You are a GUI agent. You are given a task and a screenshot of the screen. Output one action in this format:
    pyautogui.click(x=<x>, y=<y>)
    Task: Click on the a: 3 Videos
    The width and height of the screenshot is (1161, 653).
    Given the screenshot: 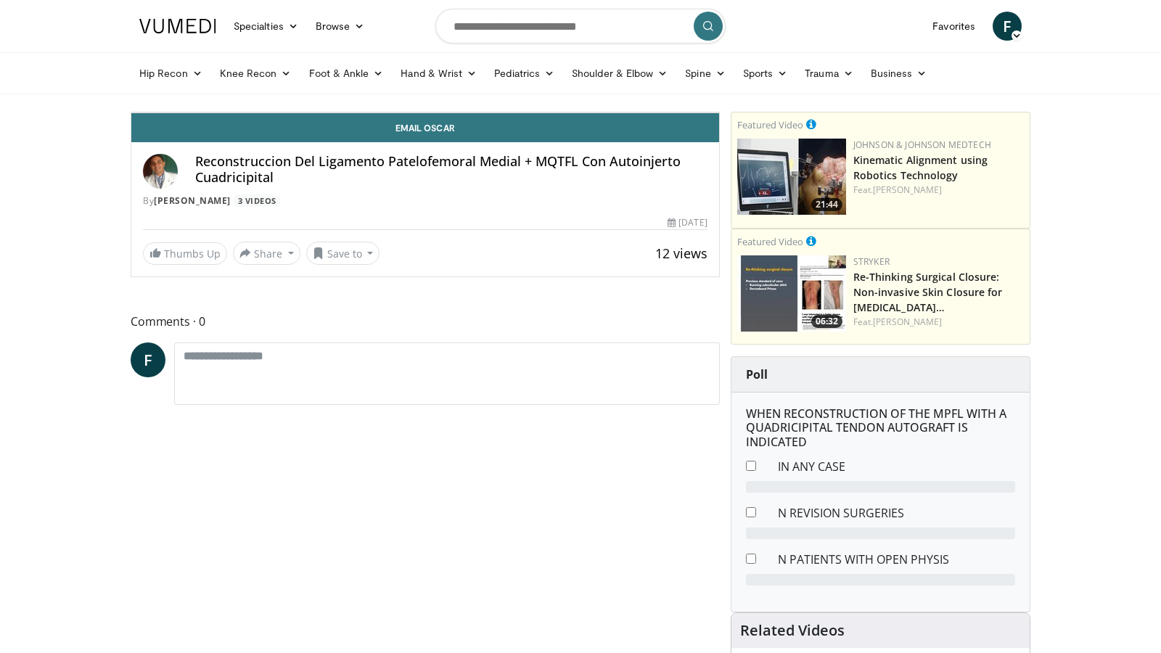 What is the action you would take?
    pyautogui.click(x=257, y=200)
    